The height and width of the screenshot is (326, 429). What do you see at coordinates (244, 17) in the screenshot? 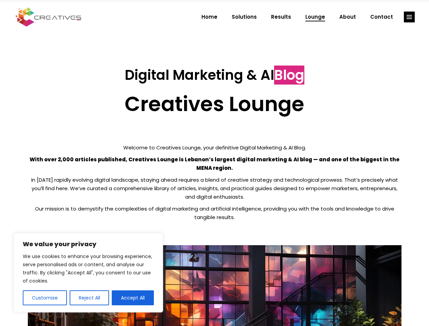
I see `a: Solutions` at bounding box center [244, 17].